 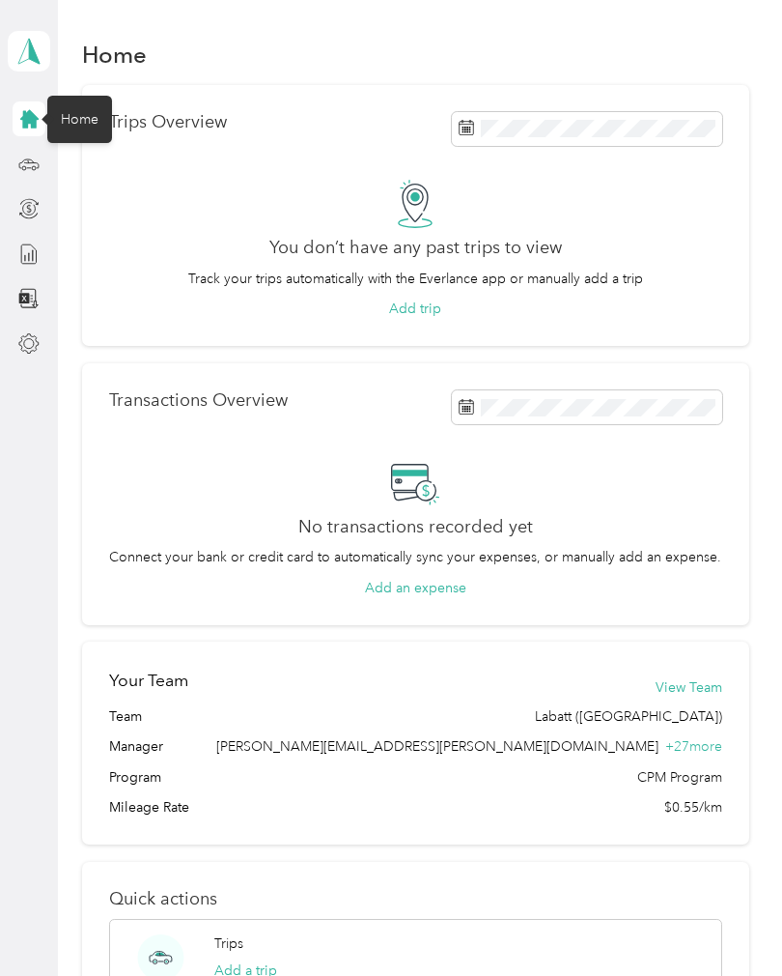 What do you see at coordinates (415, 308) in the screenshot?
I see `button: Add trip` at bounding box center [415, 308].